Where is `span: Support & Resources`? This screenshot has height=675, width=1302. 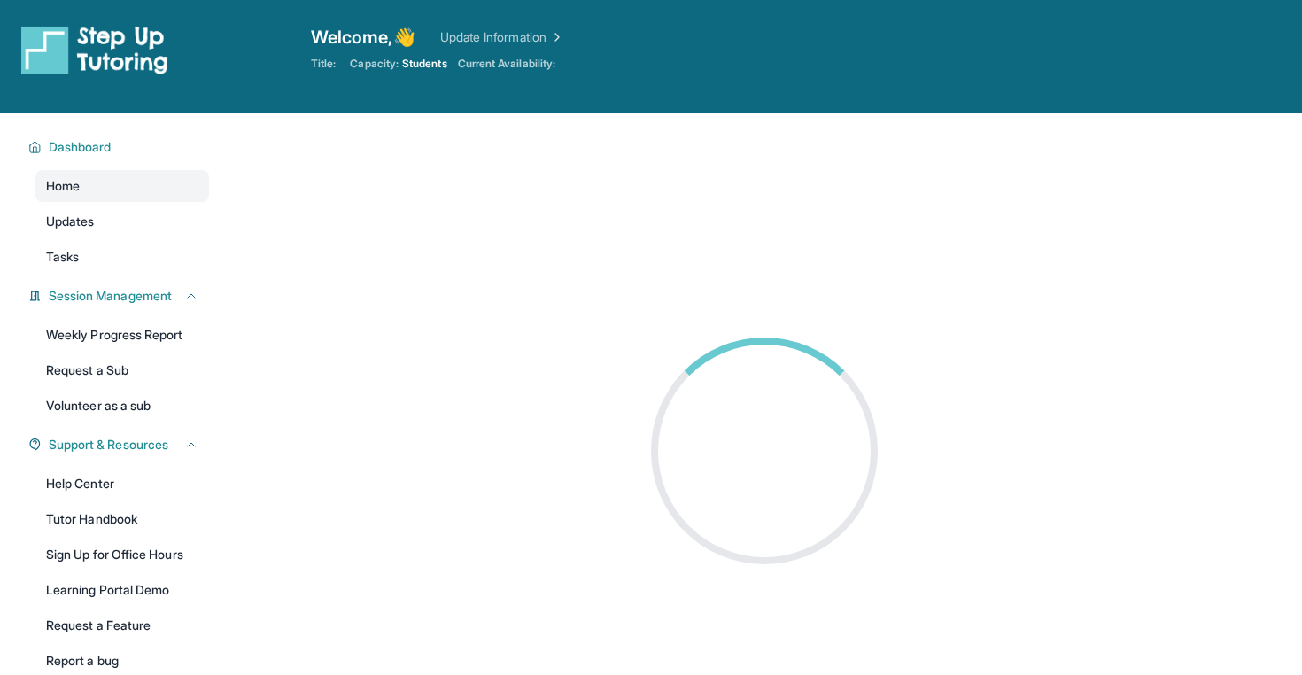
span: Support & Resources is located at coordinates (108, 445).